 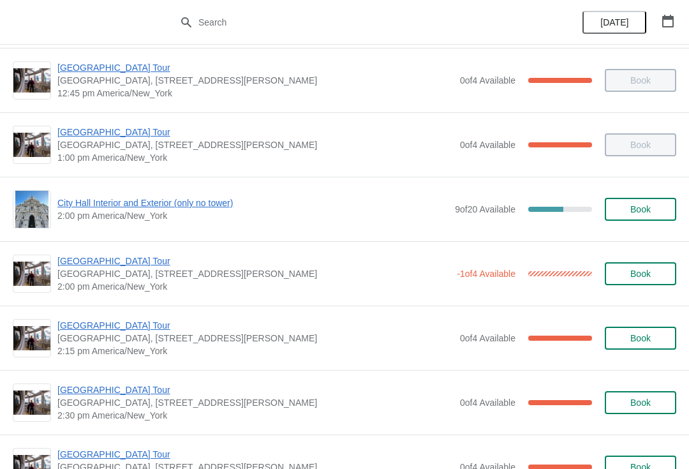 What do you see at coordinates (357, 22) in the screenshot?
I see `input: Search` at bounding box center [357, 22].